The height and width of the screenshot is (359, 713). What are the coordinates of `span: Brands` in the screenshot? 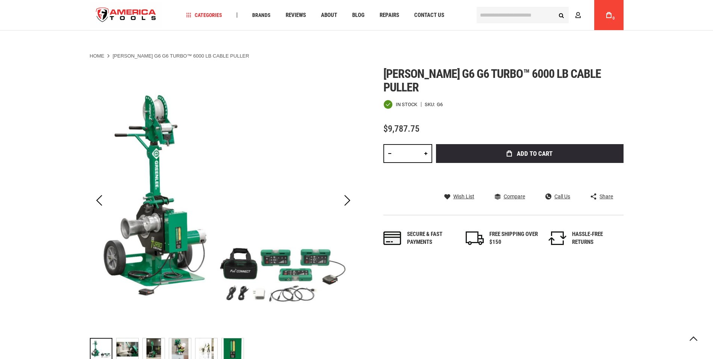 It's located at (261, 15).